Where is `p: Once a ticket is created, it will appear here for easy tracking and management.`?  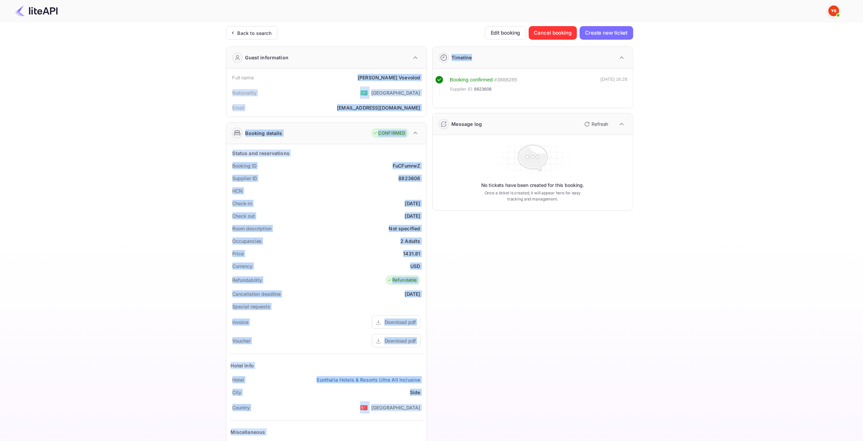 p: Once a ticket is created, it will appear here for easy tracking and management. is located at coordinates (533, 196).